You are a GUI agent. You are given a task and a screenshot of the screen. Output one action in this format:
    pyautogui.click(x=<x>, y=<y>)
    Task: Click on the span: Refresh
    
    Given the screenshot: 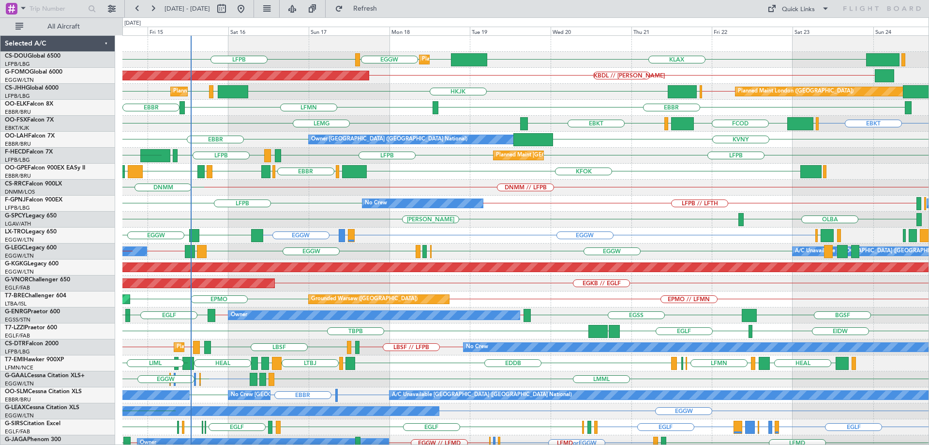 What is the action you would take?
    pyautogui.click(x=365, y=9)
    